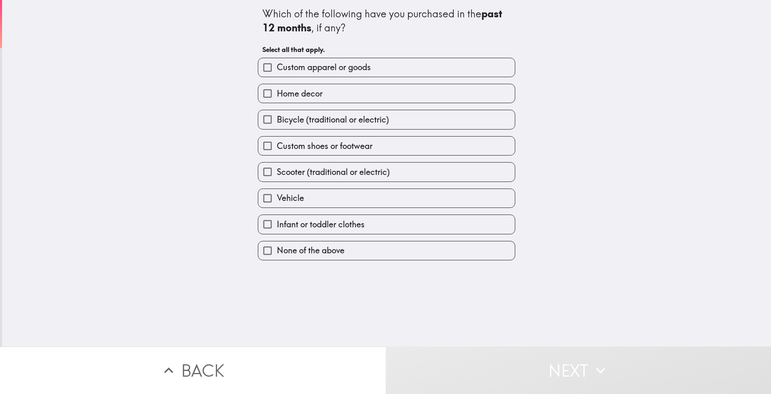  What do you see at coordinates (387, 224) in the screenshot?
I see `button: Infant or toddler clothes` at bounding box center [387, 224].